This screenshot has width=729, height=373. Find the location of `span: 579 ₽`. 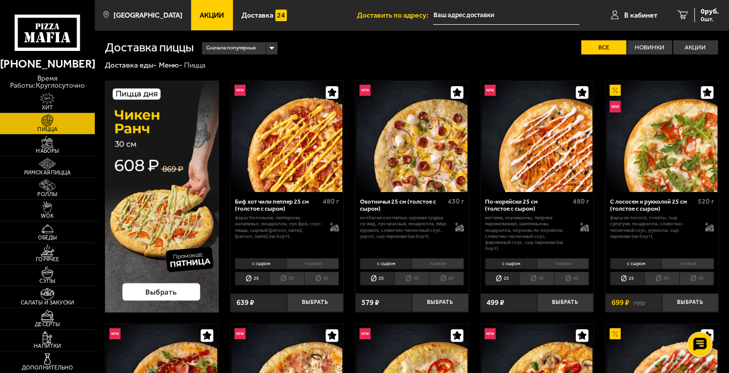

span: 579 ₽ is located at coordinates (370, 303).